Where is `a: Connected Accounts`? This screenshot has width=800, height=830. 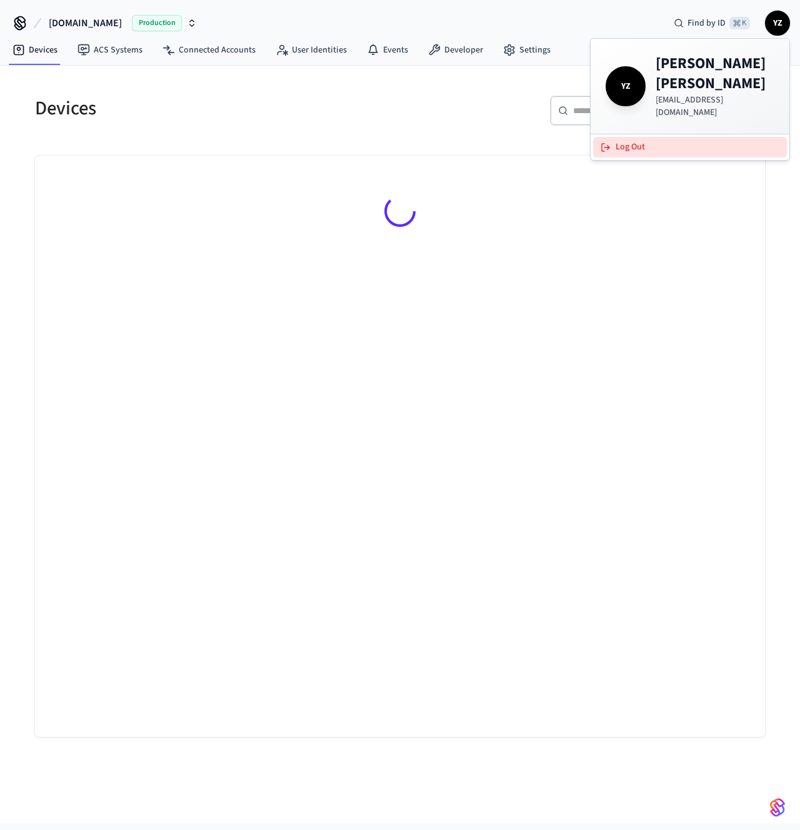
a: Connected Accounts is located at coordinates (209, 50).